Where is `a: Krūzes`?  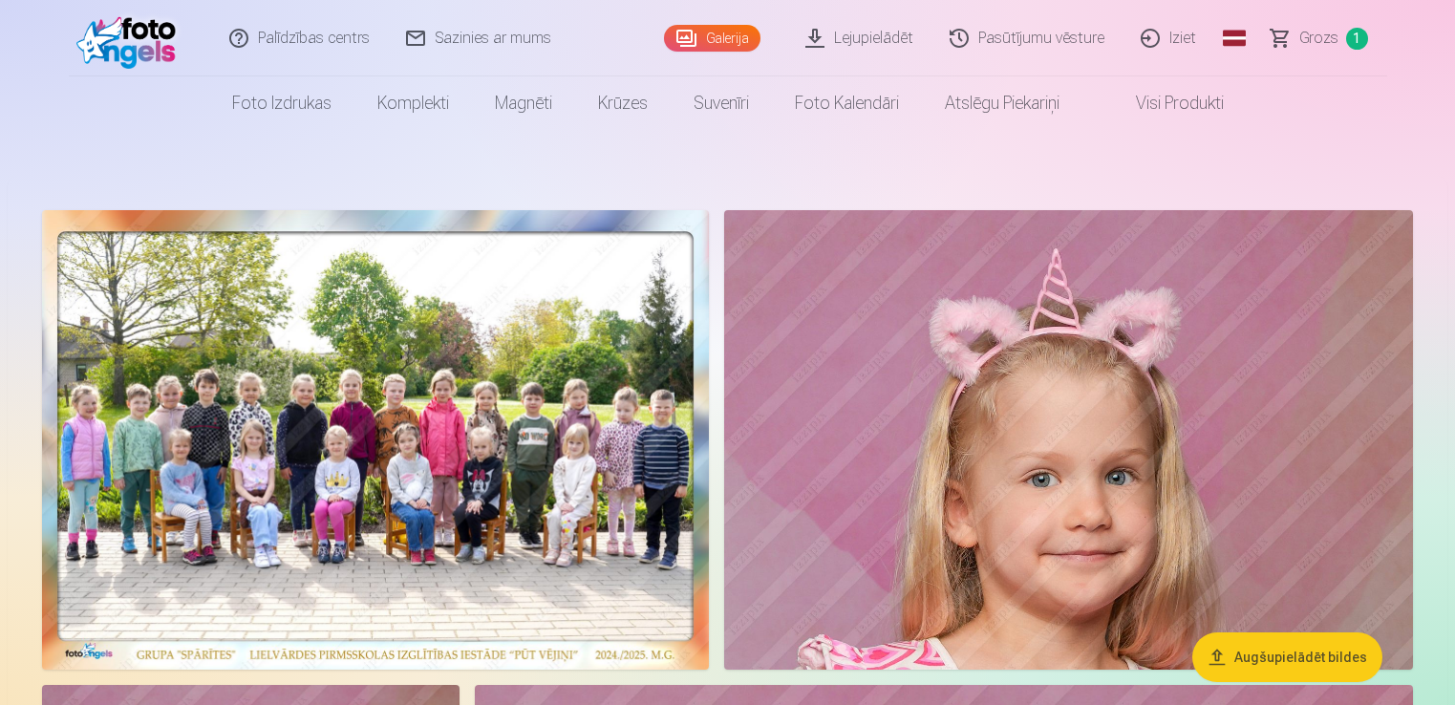 a: Krūzes is located at coordinates (623, 103).